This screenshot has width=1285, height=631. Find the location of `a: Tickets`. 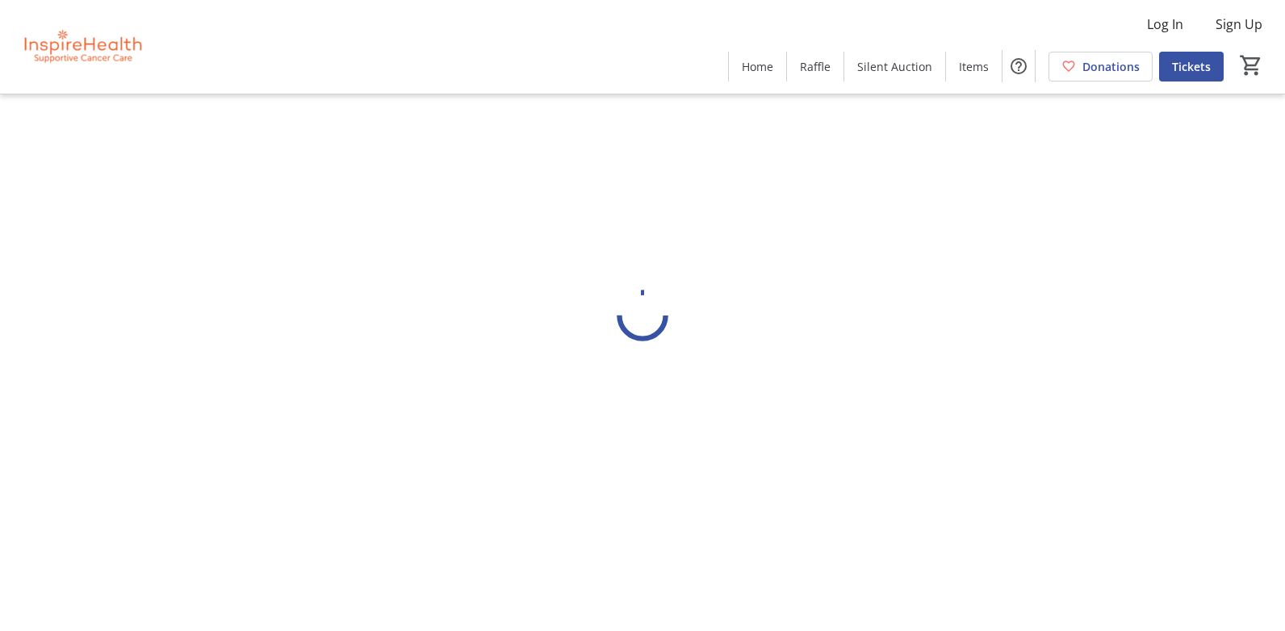

a: Tickets is located at coordinates (1191, 66).